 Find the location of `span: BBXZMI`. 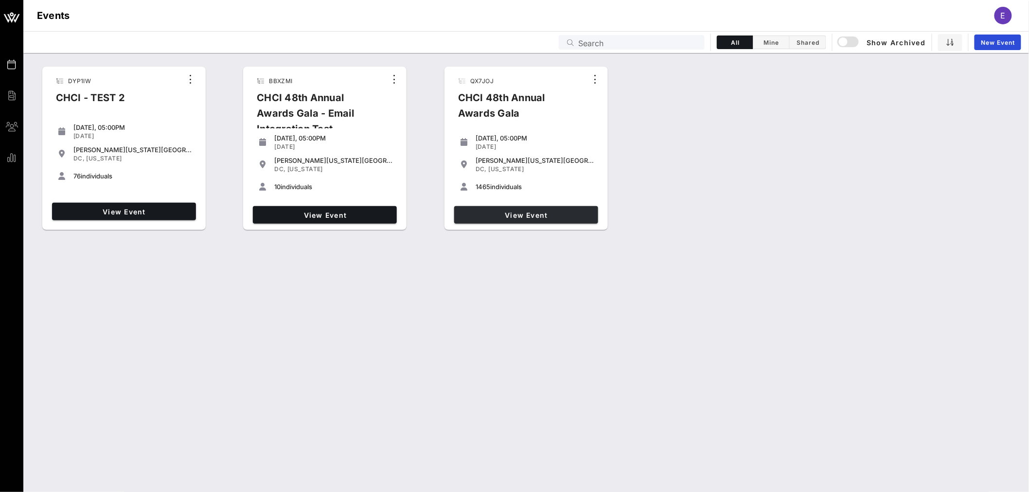

span: BBXZMI is located at coordinates (281, 81).